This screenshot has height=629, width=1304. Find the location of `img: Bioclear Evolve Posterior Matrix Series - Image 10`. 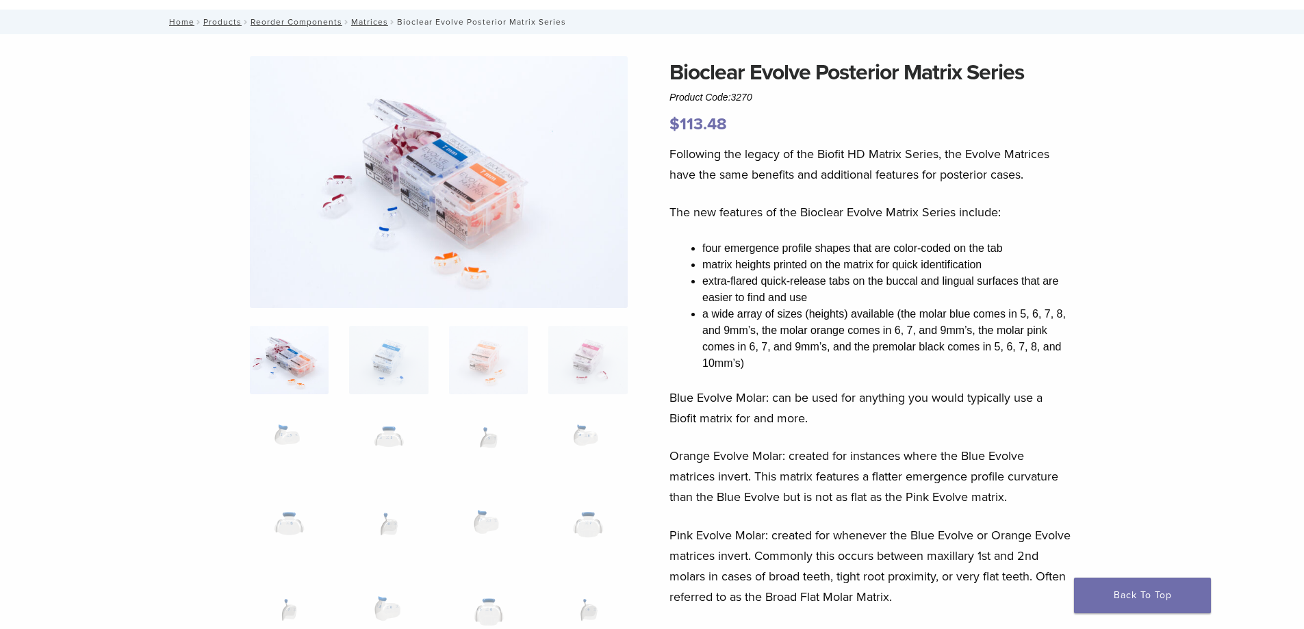

img: Bioclear Evolve Posterior Matrix Series - Image 10 is located at coordinates (388, 532).